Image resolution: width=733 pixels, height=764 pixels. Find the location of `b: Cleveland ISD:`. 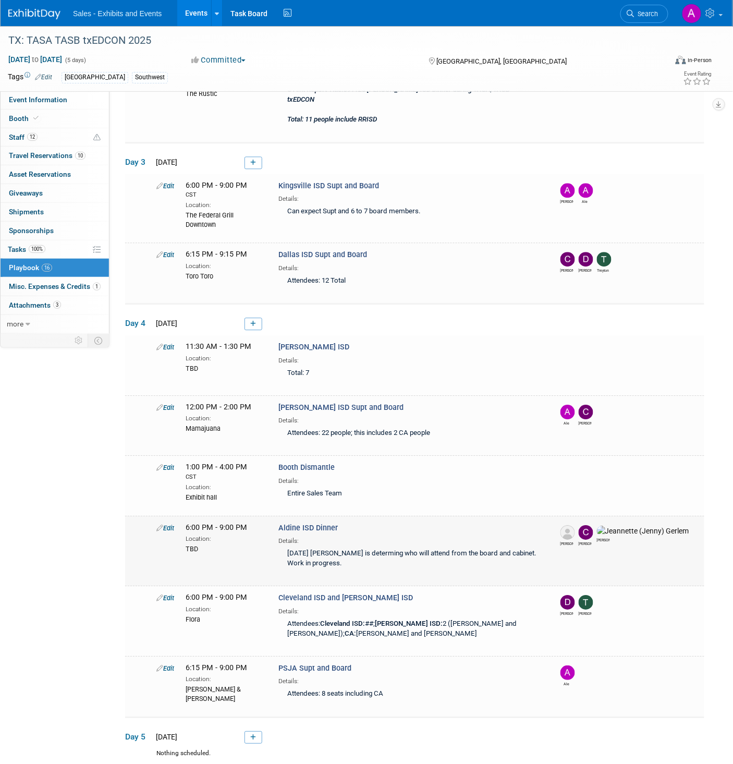

b: Cleveland ISD: is located at coordinates (343, 623).